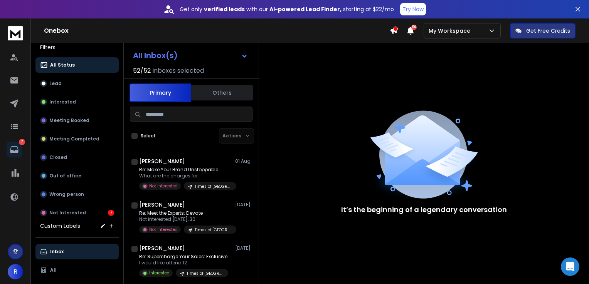  I want to click on p: All, so click(53, 270).